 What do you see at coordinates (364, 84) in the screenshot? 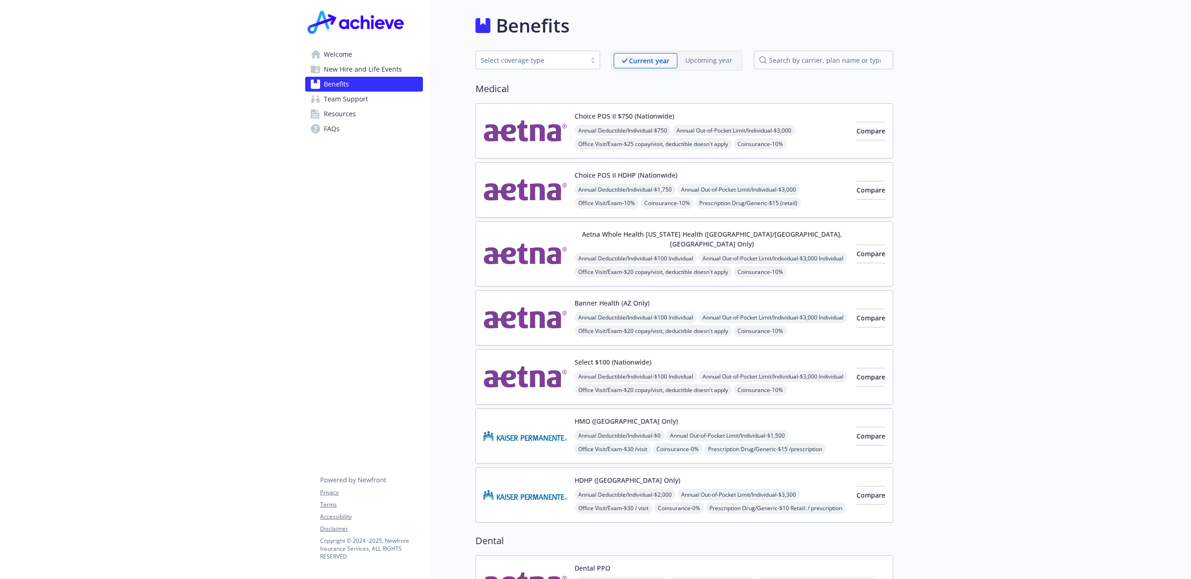
I see `a: Benefits` at bounding box center [364, 84].